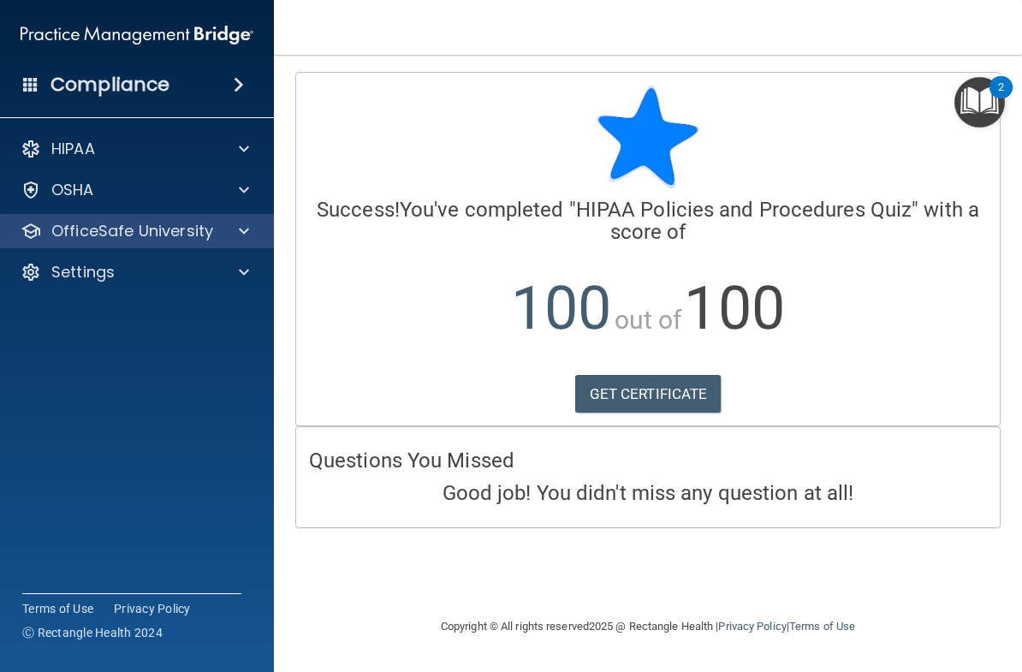 This screenshot has height=672, width=1022. I want to click on p: HIPAA, so click(73, 149).